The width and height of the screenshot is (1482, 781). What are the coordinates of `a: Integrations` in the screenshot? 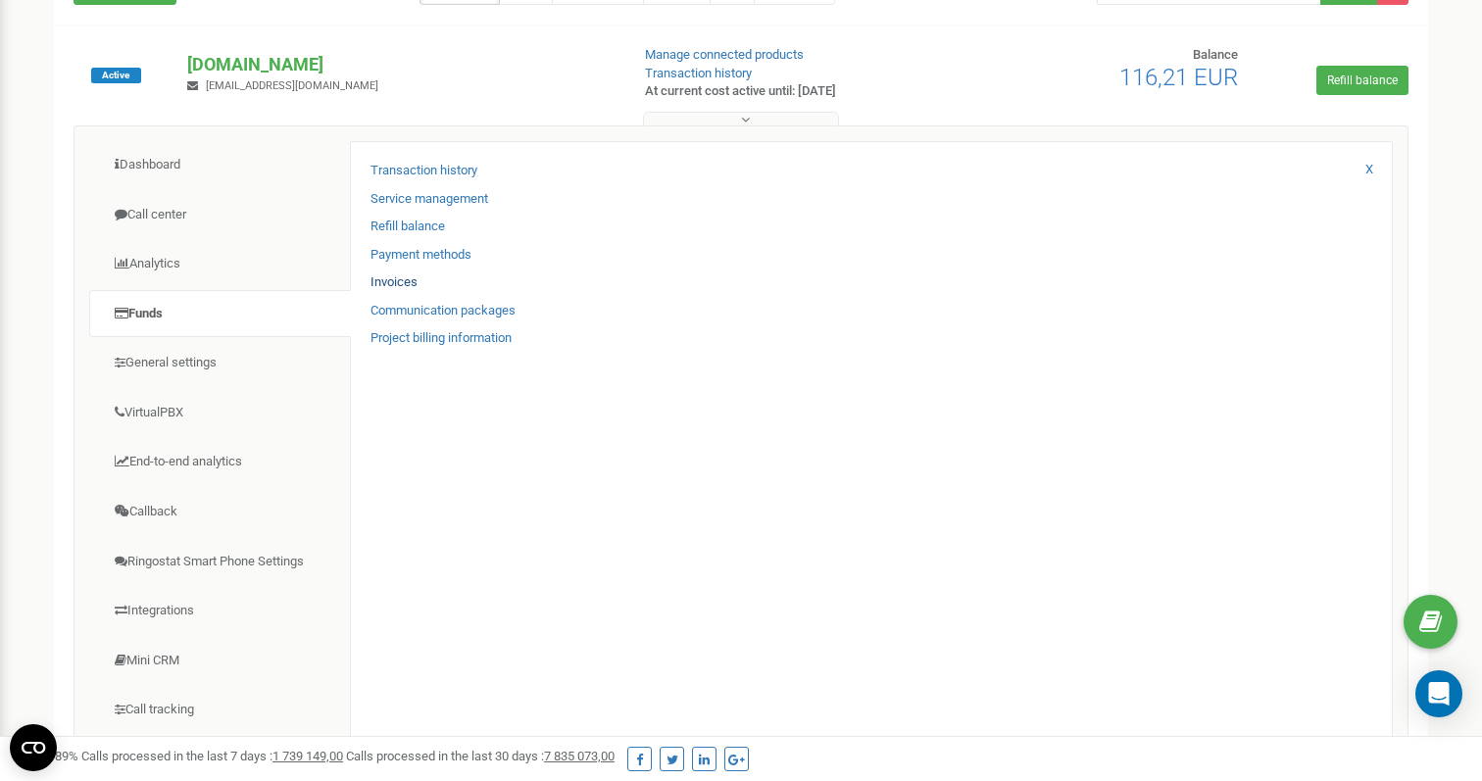 It's located at (220, 611).